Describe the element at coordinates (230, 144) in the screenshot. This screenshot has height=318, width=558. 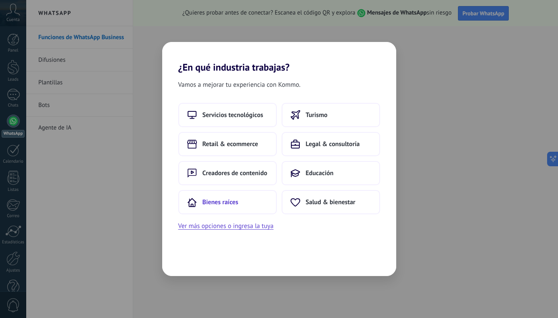
I see `span: Retail & ecommerce` at that location.